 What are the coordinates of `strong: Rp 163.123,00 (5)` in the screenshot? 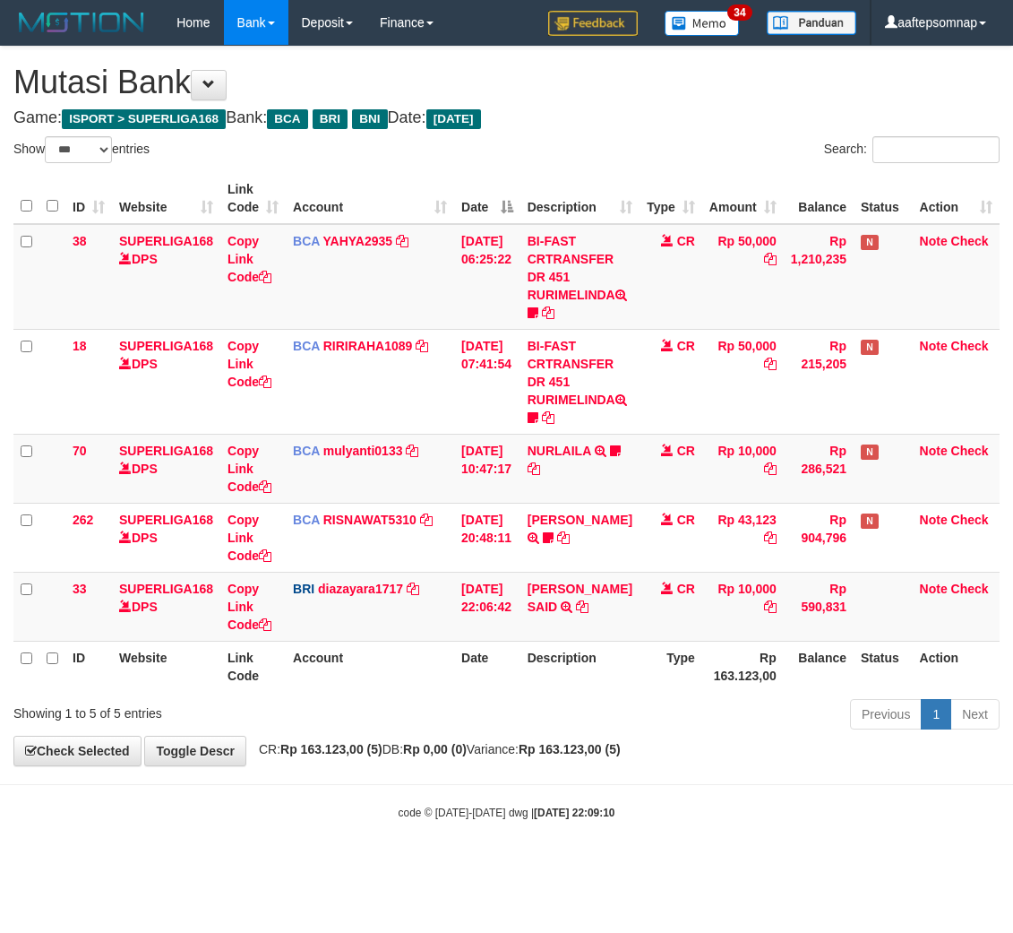 It's located at (570, 749).